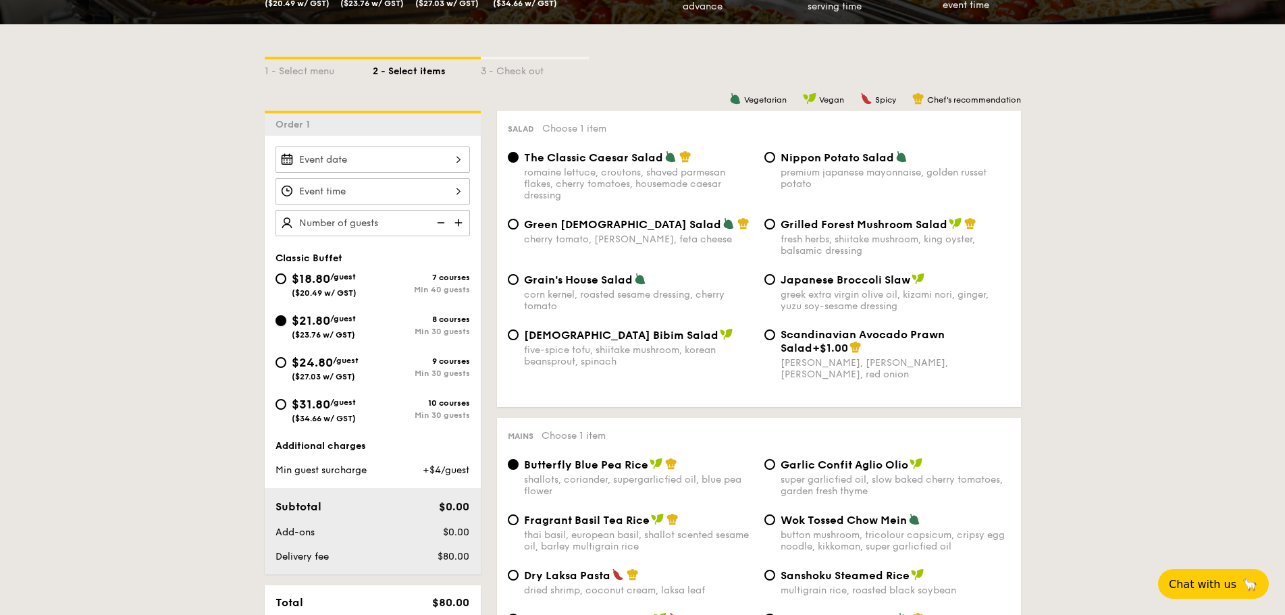  I want to click on span: $0.00, so click(456, 532).